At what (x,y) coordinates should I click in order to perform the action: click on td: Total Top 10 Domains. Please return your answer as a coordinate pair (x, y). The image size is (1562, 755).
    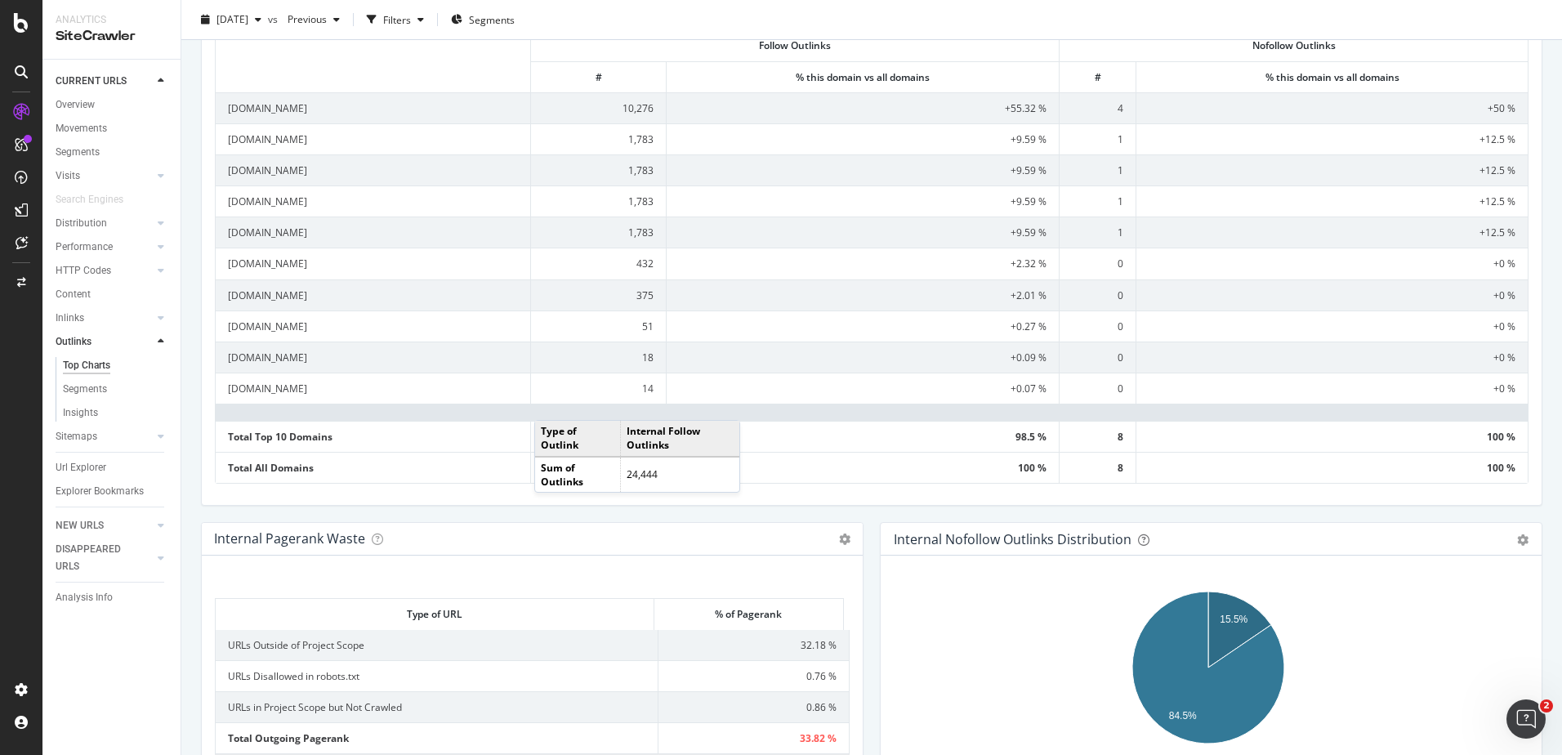
    Looking at the image, I should click on (373, 436).